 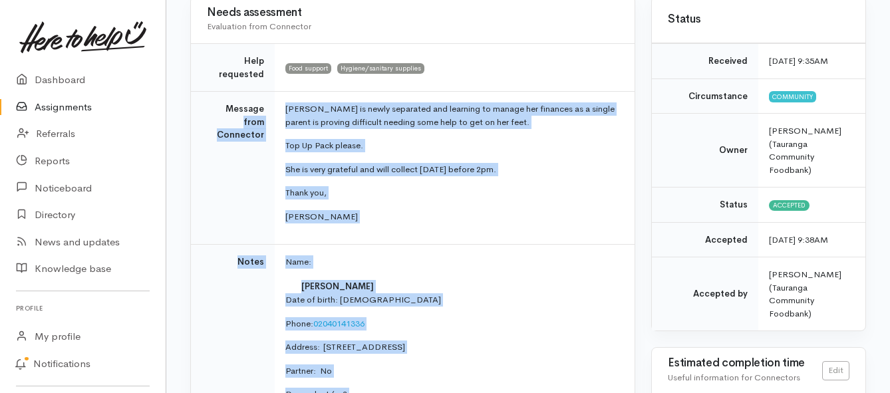 What do you see at coordinates (380, 68) in the screenshot?
I see `span: Hygiene/sanitary supplies` at bounding box center [380, 68].